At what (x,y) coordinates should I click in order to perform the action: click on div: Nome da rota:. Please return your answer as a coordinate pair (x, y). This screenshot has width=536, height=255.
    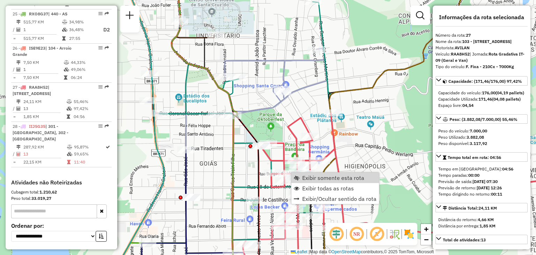
    Looking at the image, I should click on (482, 42).